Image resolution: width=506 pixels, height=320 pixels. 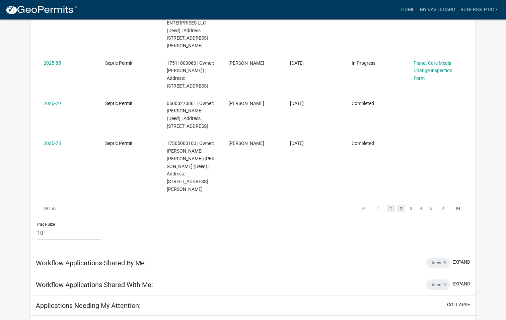 I want to click on a: My Dashboard, so click(x=438, y=10).